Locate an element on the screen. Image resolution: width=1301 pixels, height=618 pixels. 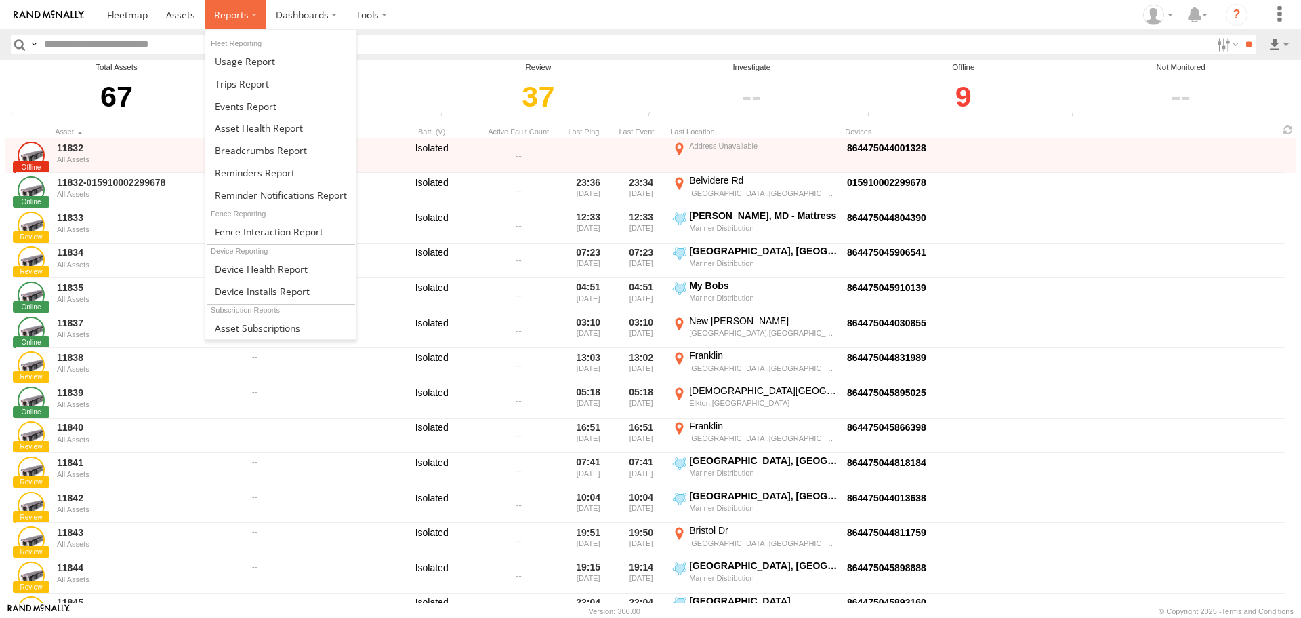
a: 11838 is located at coordinates (150, 357).